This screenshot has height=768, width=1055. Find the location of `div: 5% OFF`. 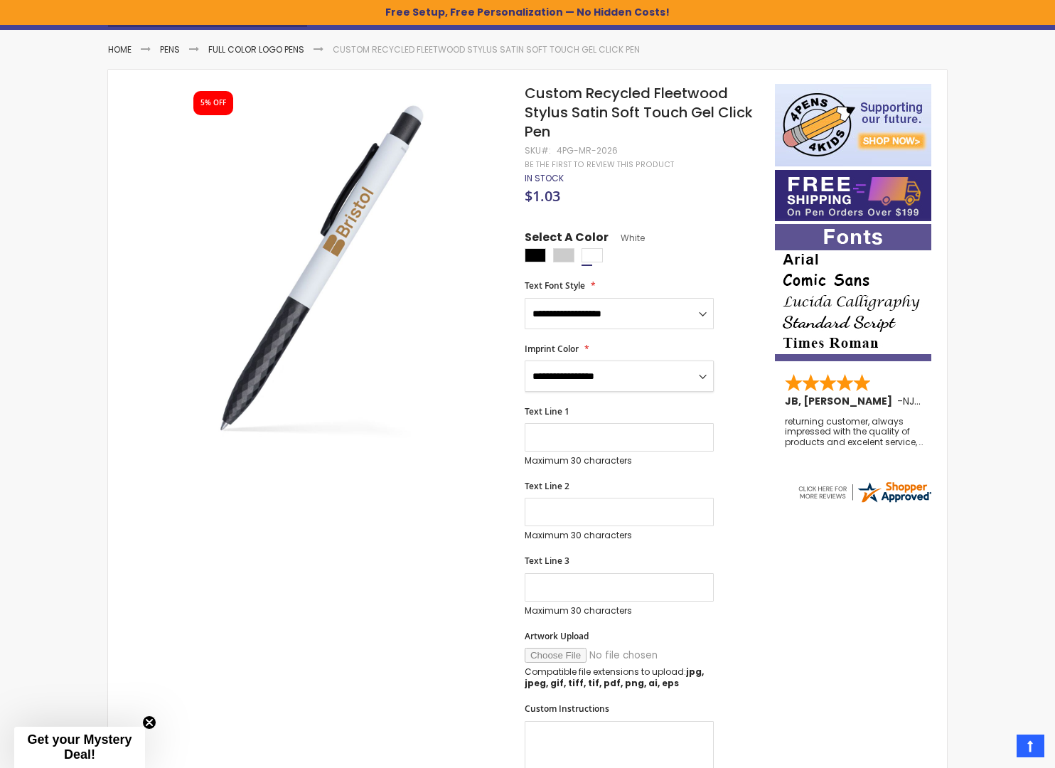

div: 5% OFF is located at coordinates (213, 103).